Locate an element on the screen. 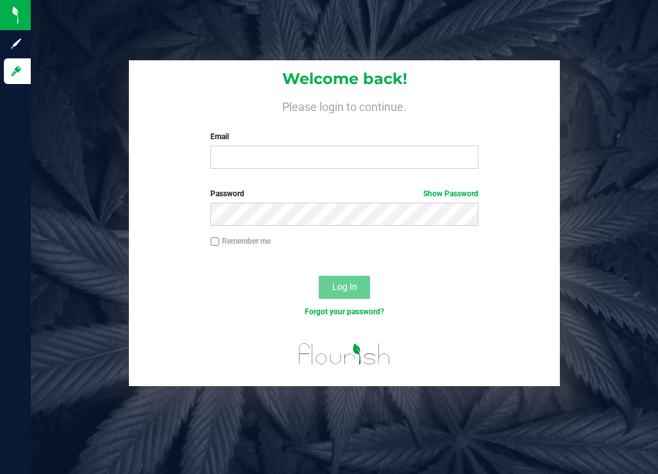 The width and height of the screenshot is (658, 474). label: Email is located at coordinates (344, 137).